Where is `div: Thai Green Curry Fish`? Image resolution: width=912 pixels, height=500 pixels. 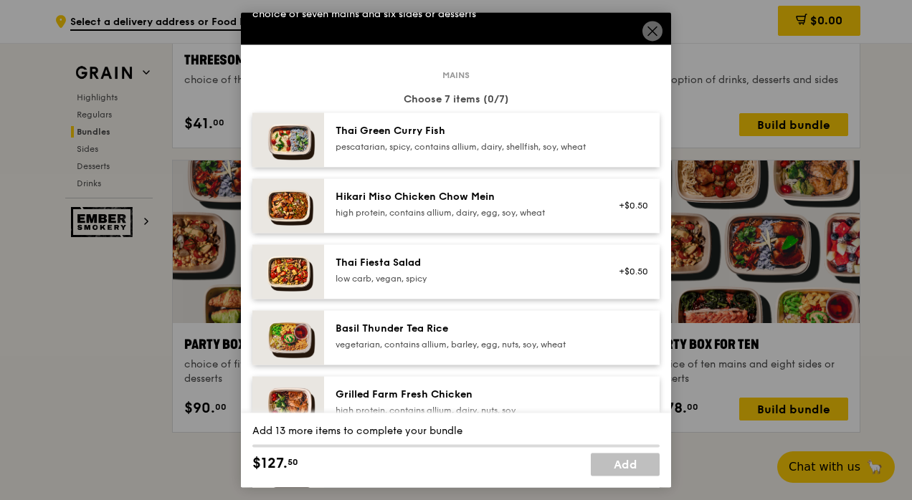
div: Thai Green Curry Fish is located at coordinates (464, 131).